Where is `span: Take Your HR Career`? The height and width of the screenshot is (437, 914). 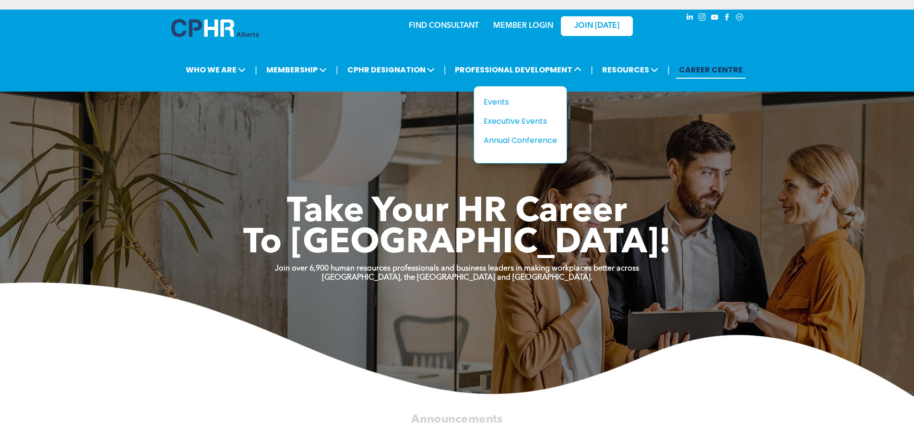
span: Take Your HR Career is located at coordinates (457, 212).